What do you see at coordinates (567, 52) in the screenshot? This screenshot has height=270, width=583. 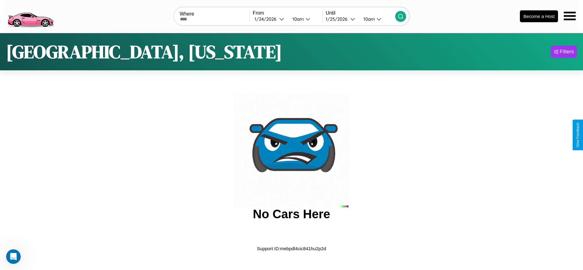 I see `div: Filters` at bounding box center [567, 52].